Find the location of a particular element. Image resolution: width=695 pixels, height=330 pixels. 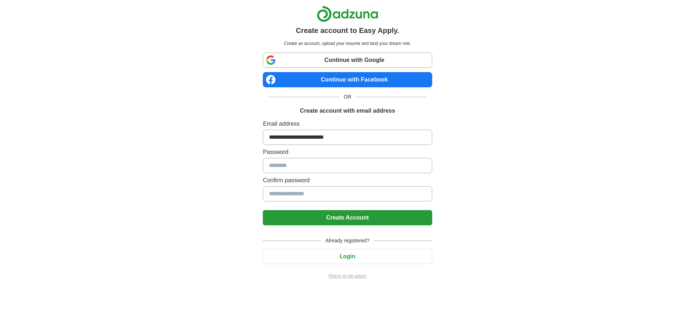

h1: Create account with email address is located at coordinates (347, 111).